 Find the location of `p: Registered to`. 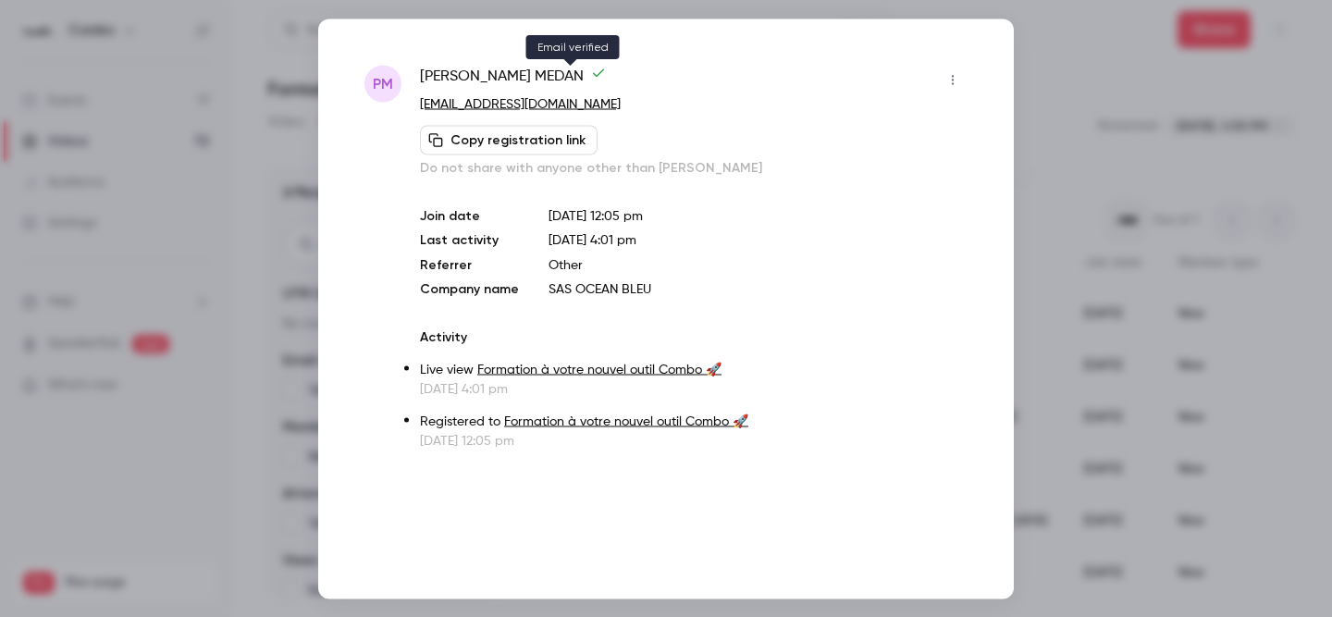

p: Registered to is located at coordinates (694, 421).